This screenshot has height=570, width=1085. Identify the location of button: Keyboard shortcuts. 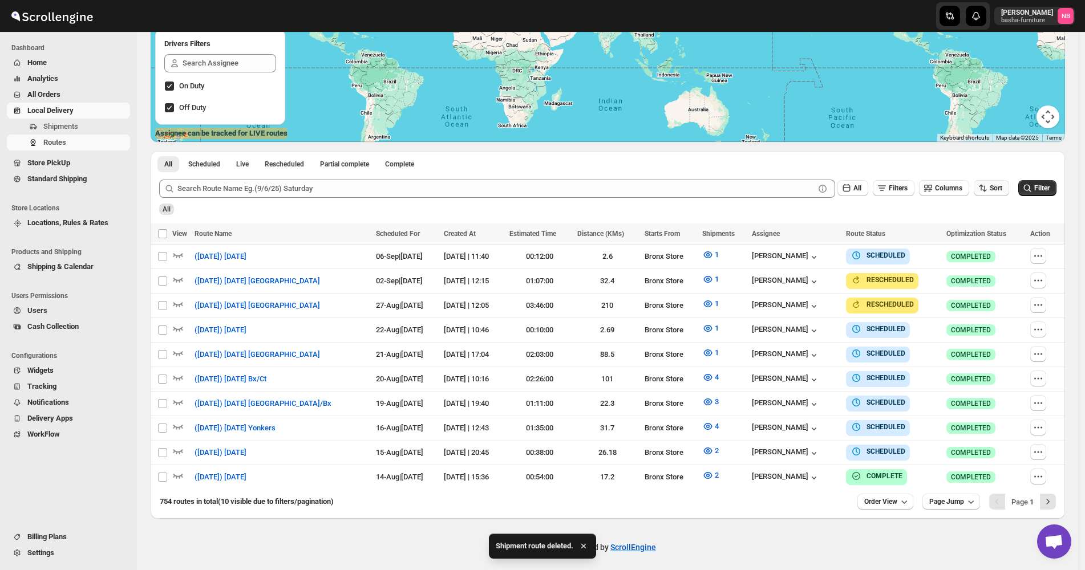
(965, 138).